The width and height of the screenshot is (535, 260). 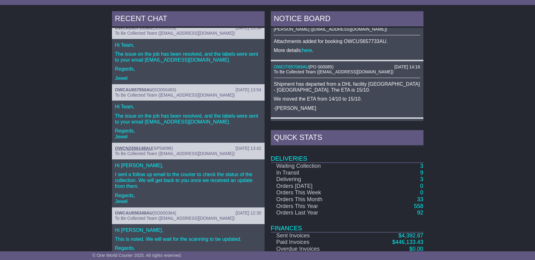 What do you see at coordinates (347, 155) in the screenshot?
I see `td: Deliveries` at bounding box center [347, 155].